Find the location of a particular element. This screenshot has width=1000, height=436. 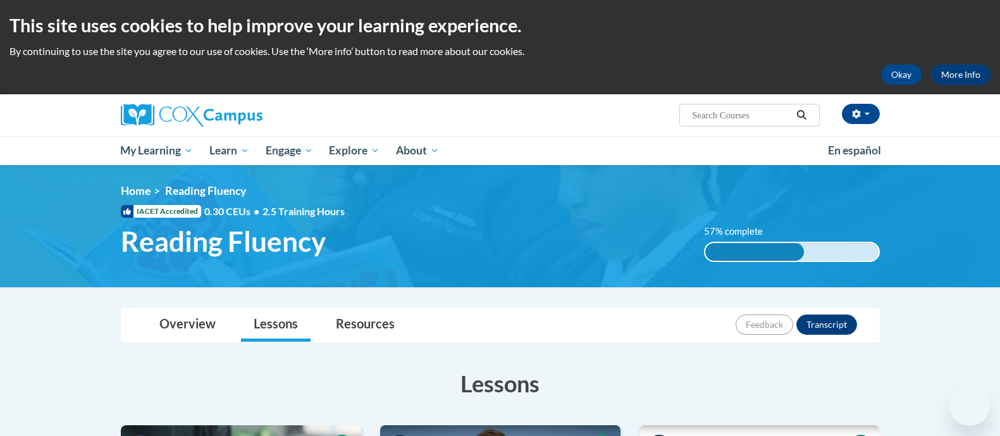

span: 0.30 CEUs is located at coordinates (234, 211).